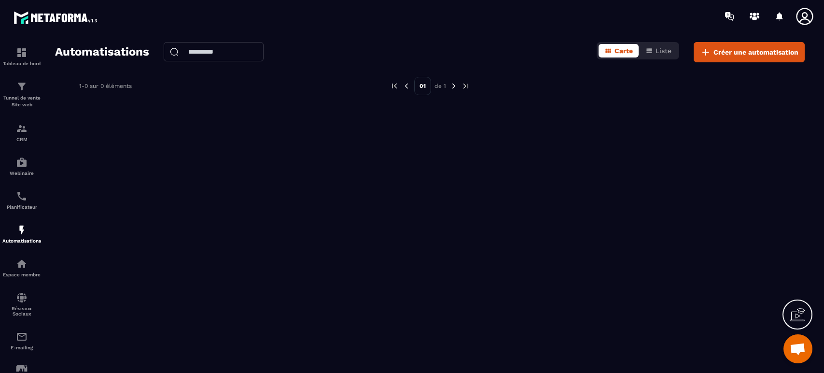  I want to click on p: E-mailing, so click(22, 347).